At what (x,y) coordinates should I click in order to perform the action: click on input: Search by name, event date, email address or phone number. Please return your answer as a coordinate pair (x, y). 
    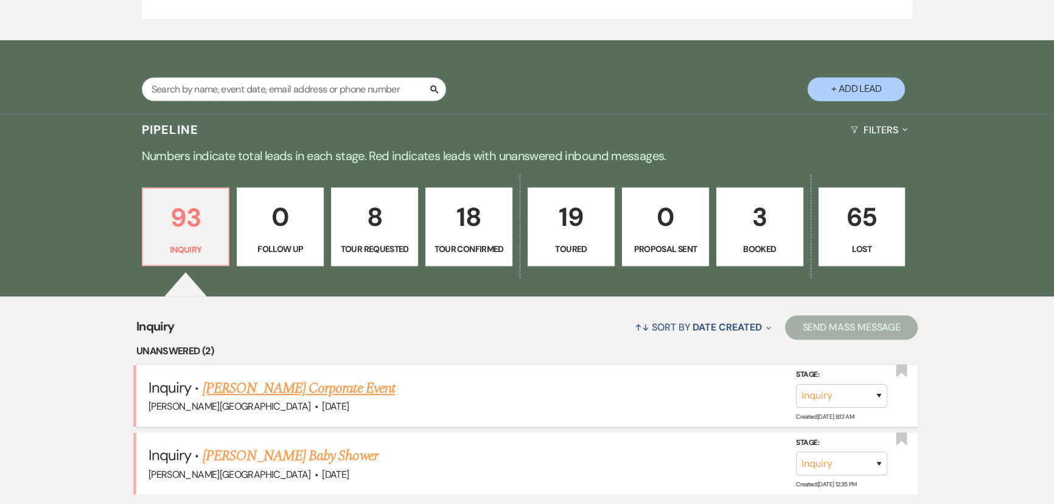
    Looking at the image, I should click on (294, 89).